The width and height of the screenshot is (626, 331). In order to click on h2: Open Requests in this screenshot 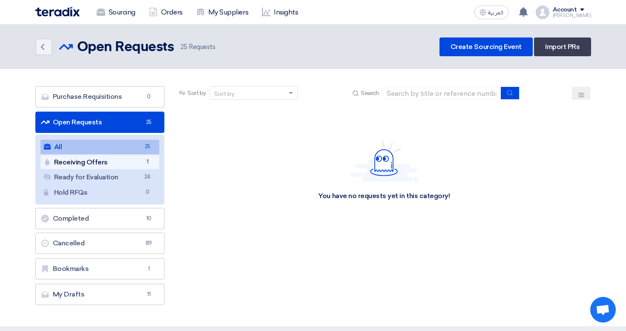, I will do `click(126, 47)`.